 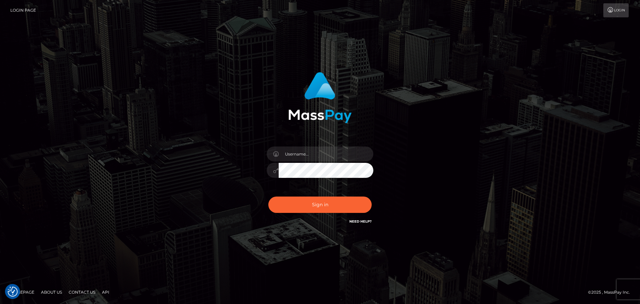 I want to click on button: Sign in, so click(x=320, y=204).